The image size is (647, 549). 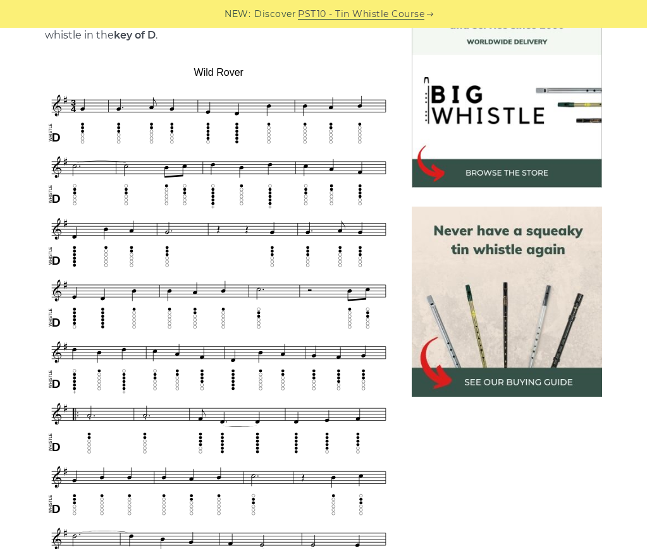 What do you see at coordinates (361, 14) in the screenshot?
I see `a: PST10 - Tin Whistle Course` at bounding box center [361, 14].